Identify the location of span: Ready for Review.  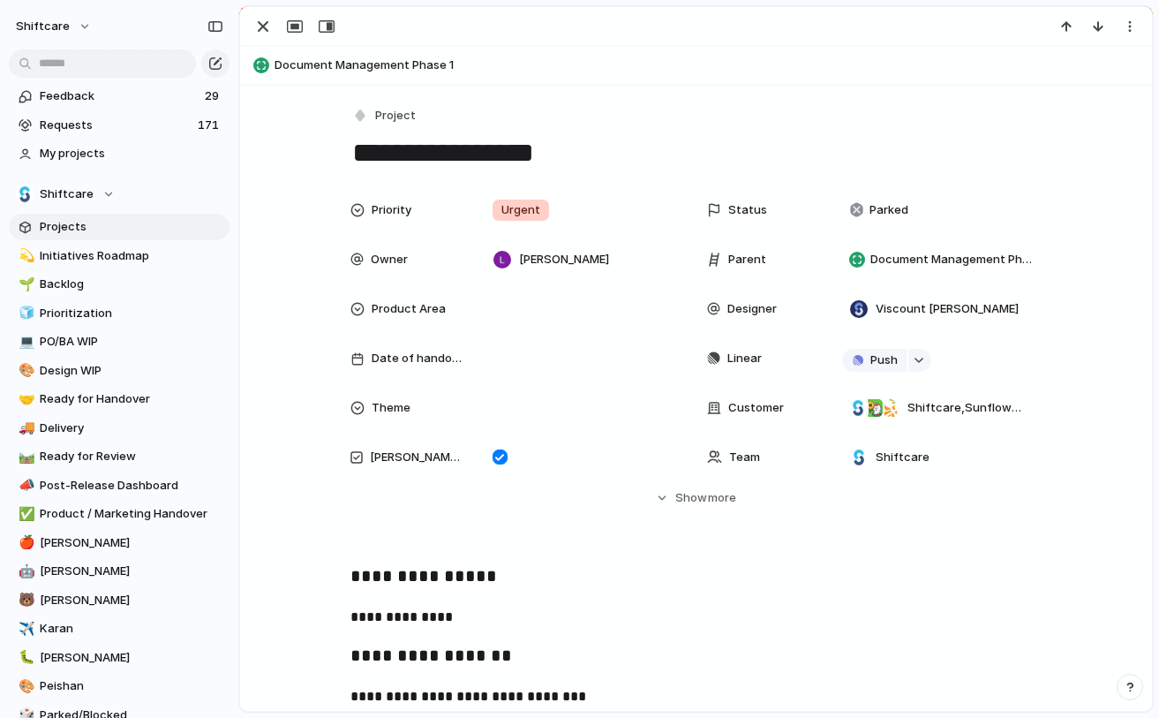
(132, 456).